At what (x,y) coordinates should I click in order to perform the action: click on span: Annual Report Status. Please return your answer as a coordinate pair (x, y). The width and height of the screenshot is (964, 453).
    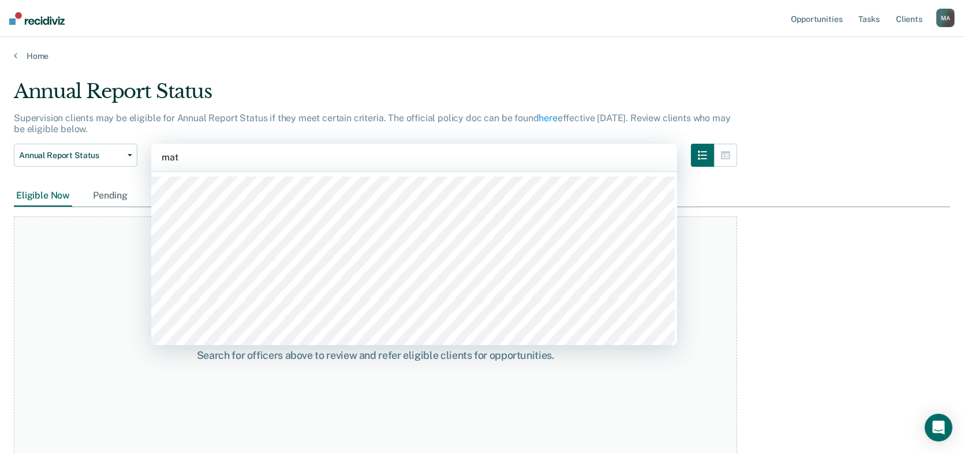
    Looking at the image, I should click on (71, 155).